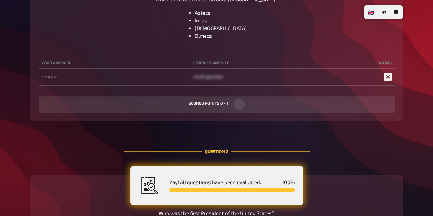 This screenshot has width=433, height=216. I want to click on span: Who was the first President of the United States?, so click(216, 213).